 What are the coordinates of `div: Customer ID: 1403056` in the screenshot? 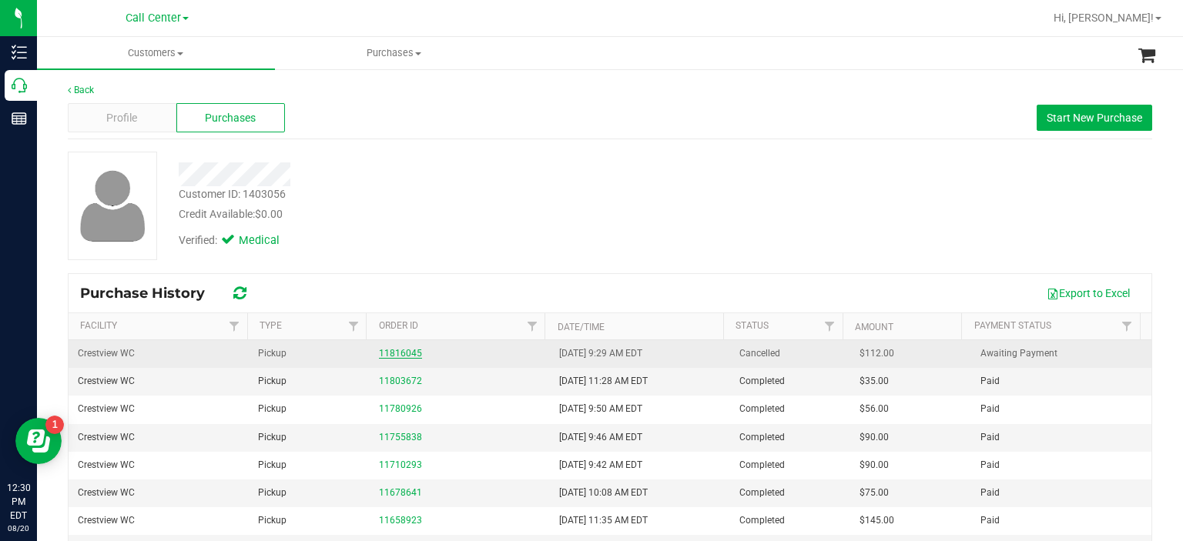 It's located at (232, 194).